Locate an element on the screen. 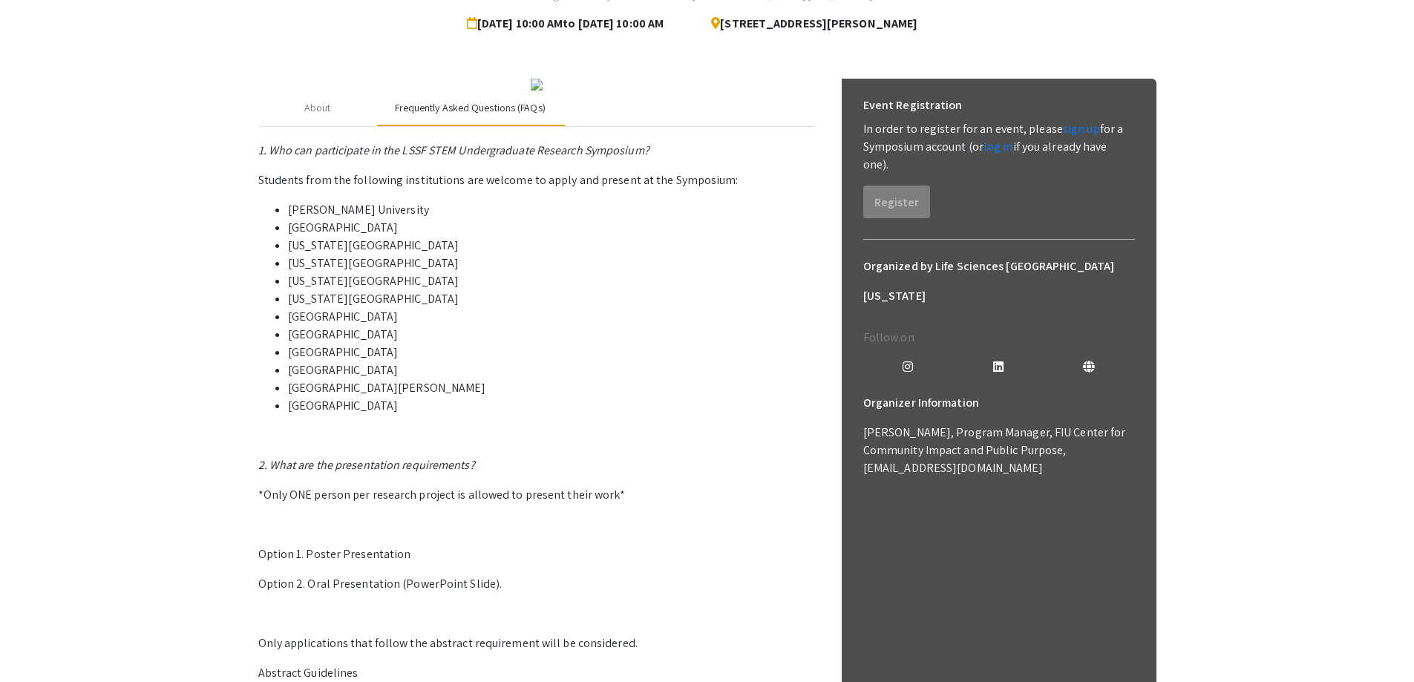 The image size is (1414, 682). p: In order to register for an event, please for a Symposium account (or if you already have one). is located at coordinates (999, 147).